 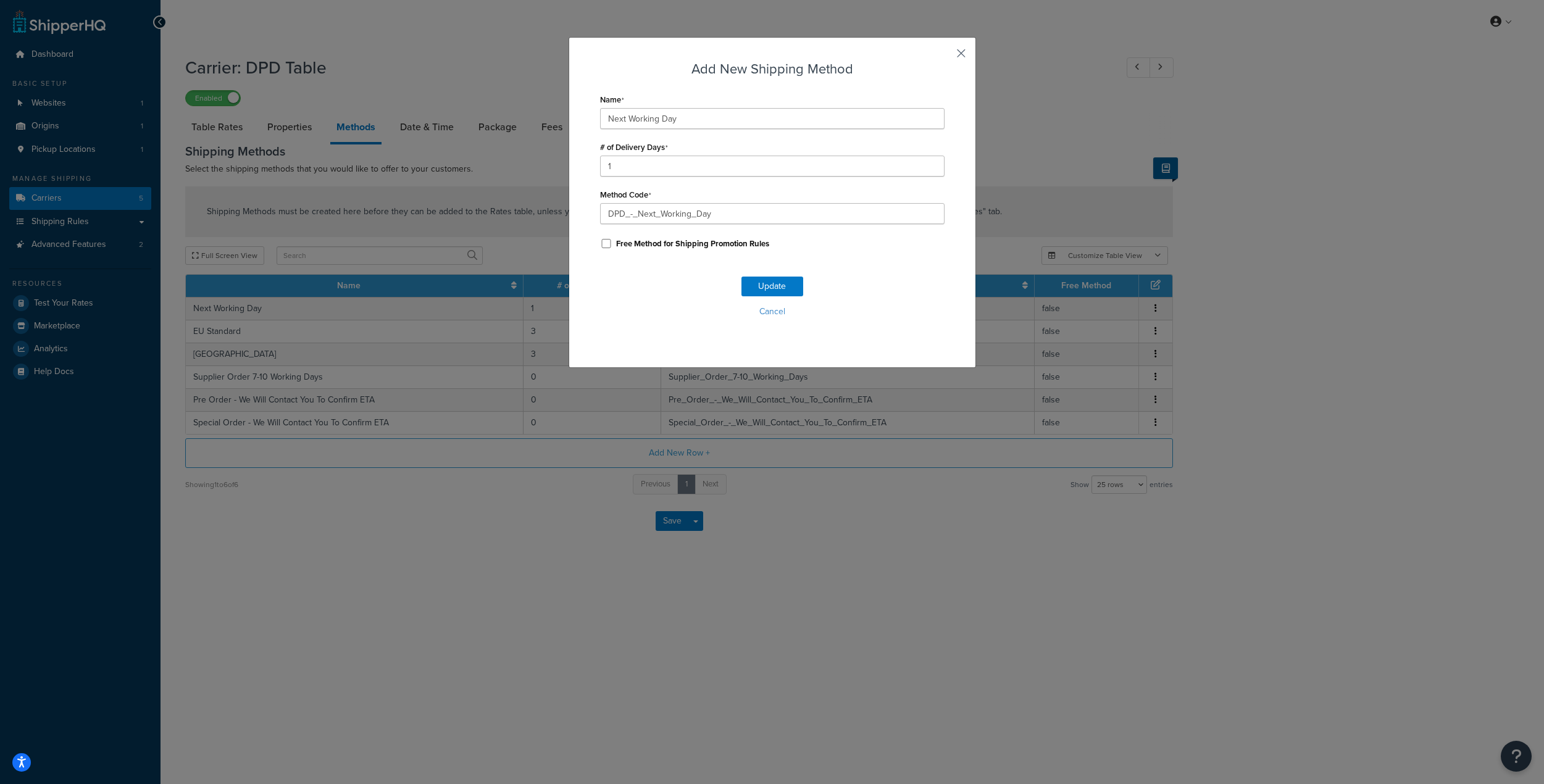 I want to click on h3: Add New Shipping Method, so click(x=772, y=69).